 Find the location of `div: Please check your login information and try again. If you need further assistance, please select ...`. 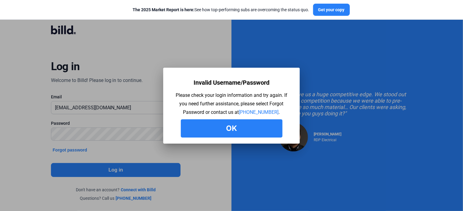

div: Please check your login information and try again. If you need further assistance, please select ... is located at coordinates (232, 104).